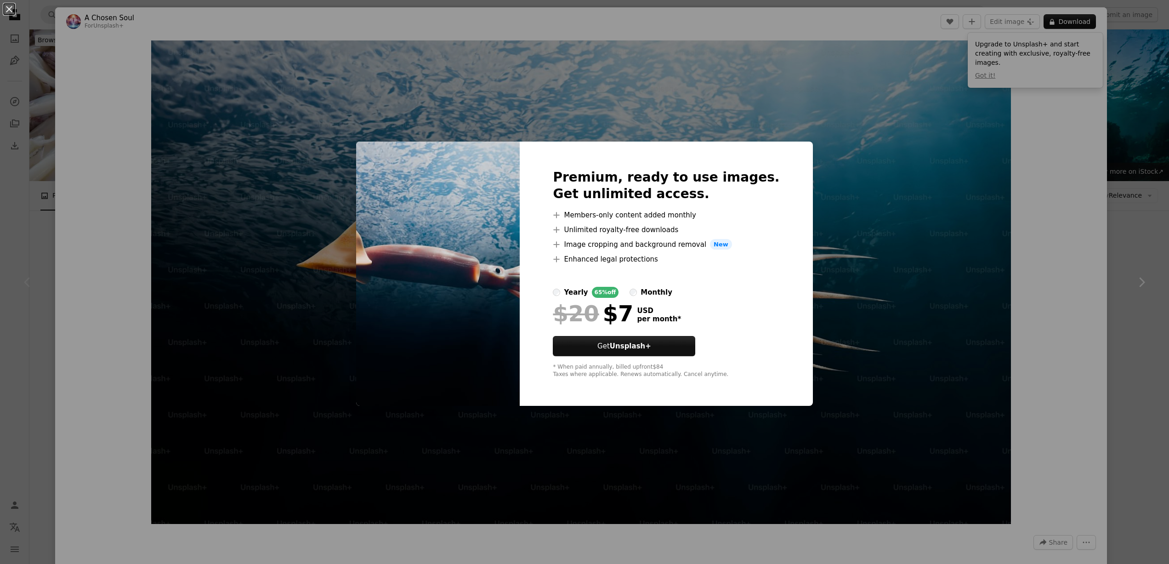 The image size is (1169, 564). Describe the element at coordinates (576, 313) in the screenshot. I see `span: $20` at that location.